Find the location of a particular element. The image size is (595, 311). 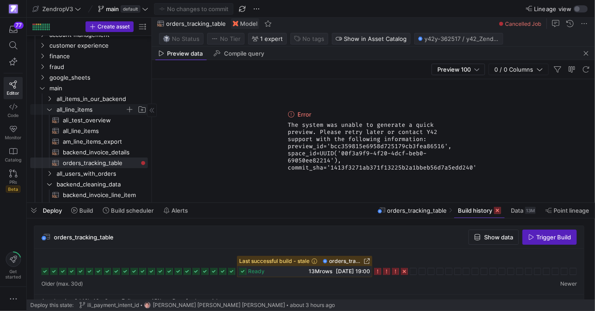

span: Build scheduler is located at coordinates (132, 210).